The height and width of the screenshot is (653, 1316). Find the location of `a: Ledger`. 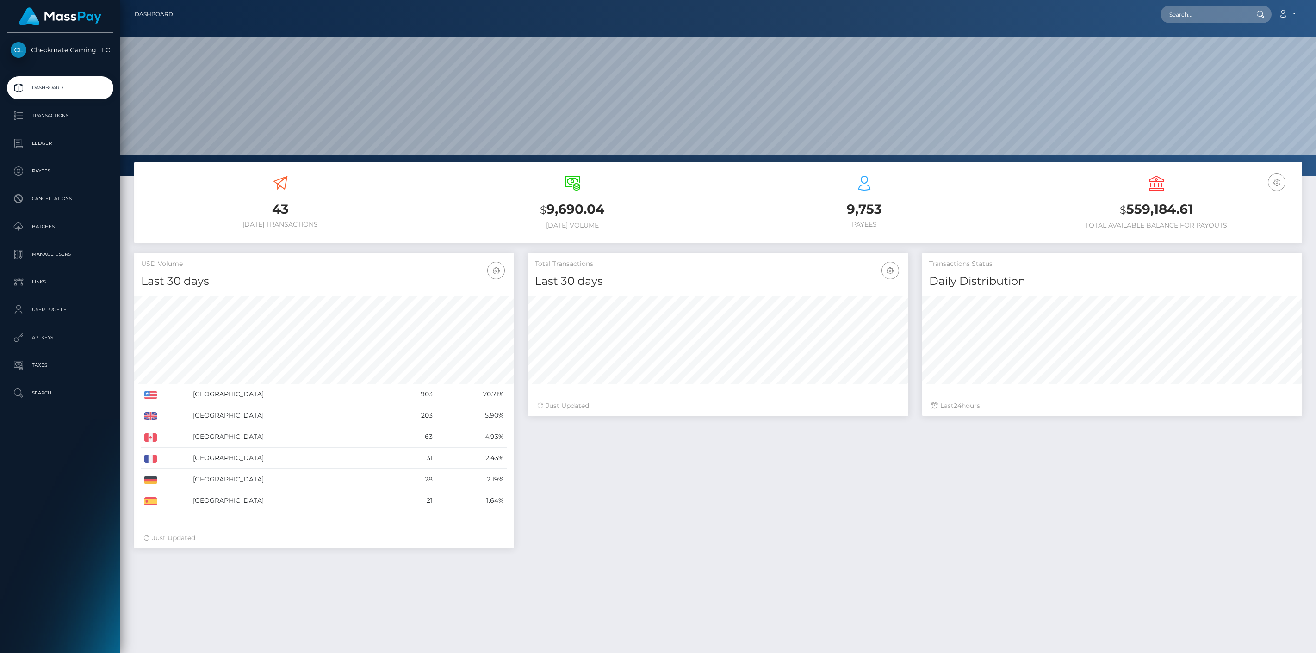

a: Ledger is located at coordinates (60, 143).